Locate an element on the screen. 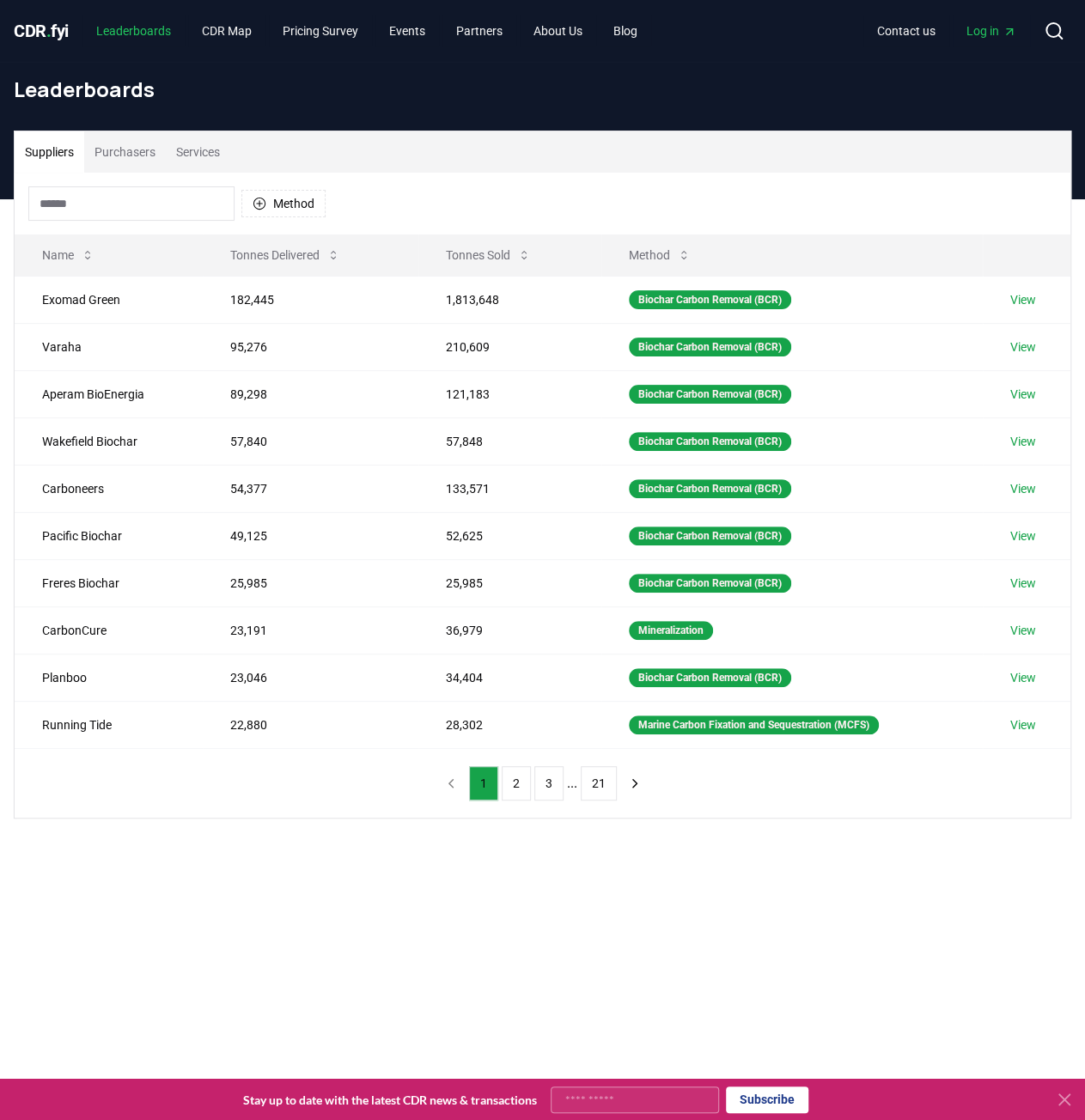 The image size is (1085, 1120). td: 34,404 is located at coordinates (510, 677).